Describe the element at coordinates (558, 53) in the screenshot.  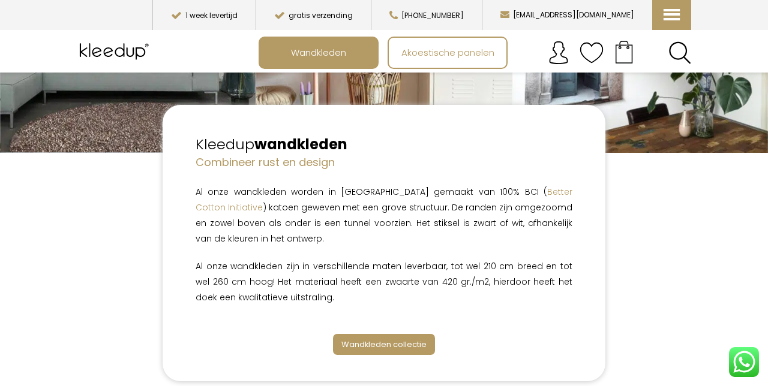
I see `img: account.svg` at that location.